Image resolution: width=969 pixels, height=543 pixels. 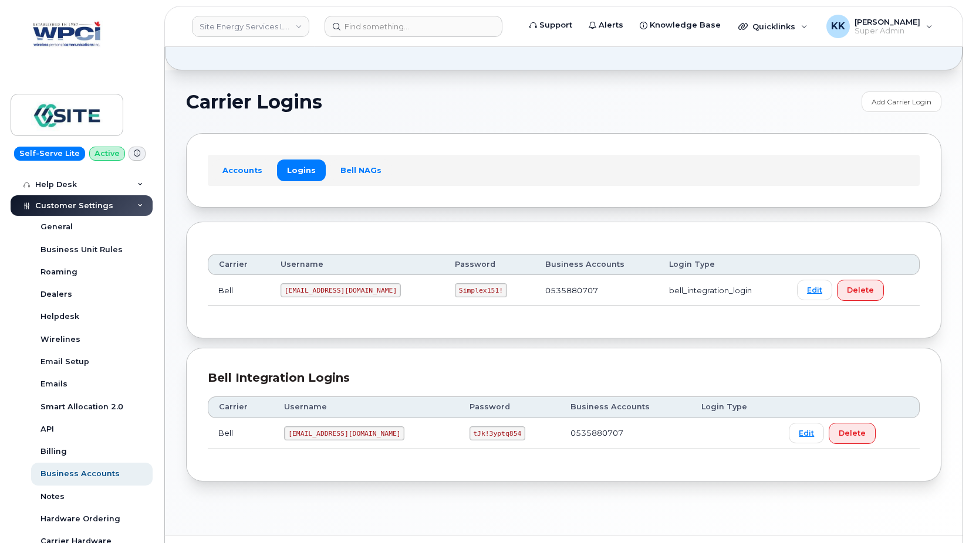 What do you see at coordinates (685, 25) in the screenshot?
I see `span: Knowledge Base` at bounding box center [685, 25].